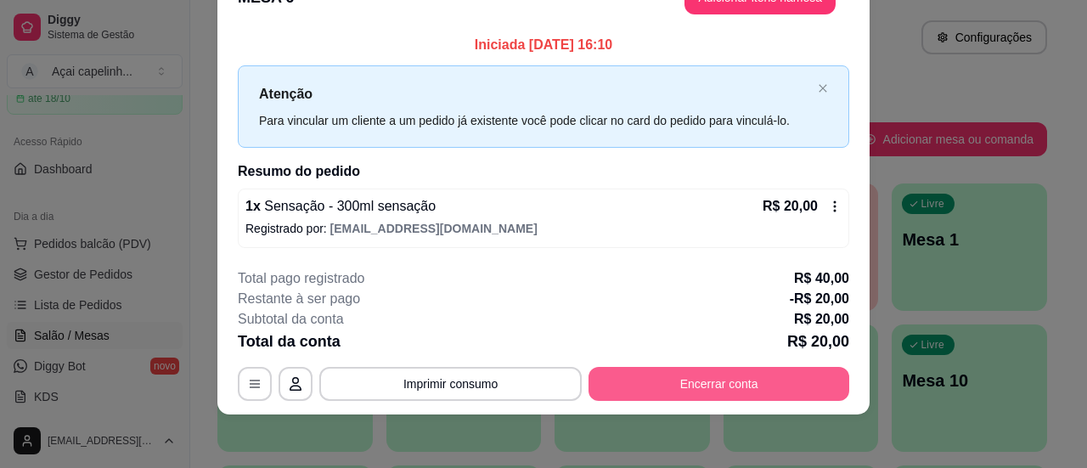 This screenshot has width=1087, height=468. Describe the element at coordinates (301, 279) in the screenshot. I see `p: Total pago registrado` at that location.